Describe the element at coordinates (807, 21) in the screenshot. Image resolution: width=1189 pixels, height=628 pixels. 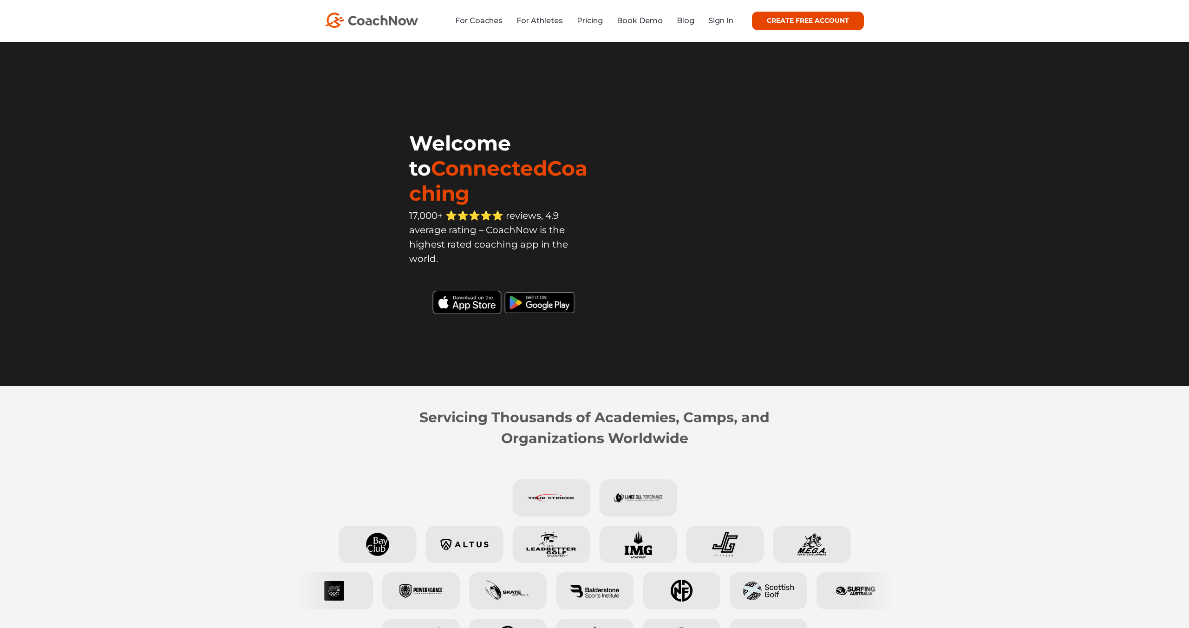
I see `a: CREATE FREE ACCOUNT` at that location.